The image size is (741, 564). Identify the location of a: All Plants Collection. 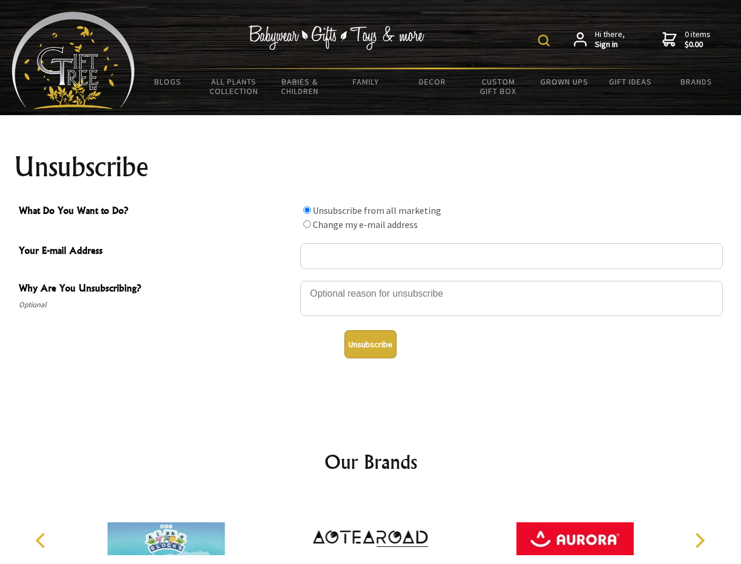
(234, 86).